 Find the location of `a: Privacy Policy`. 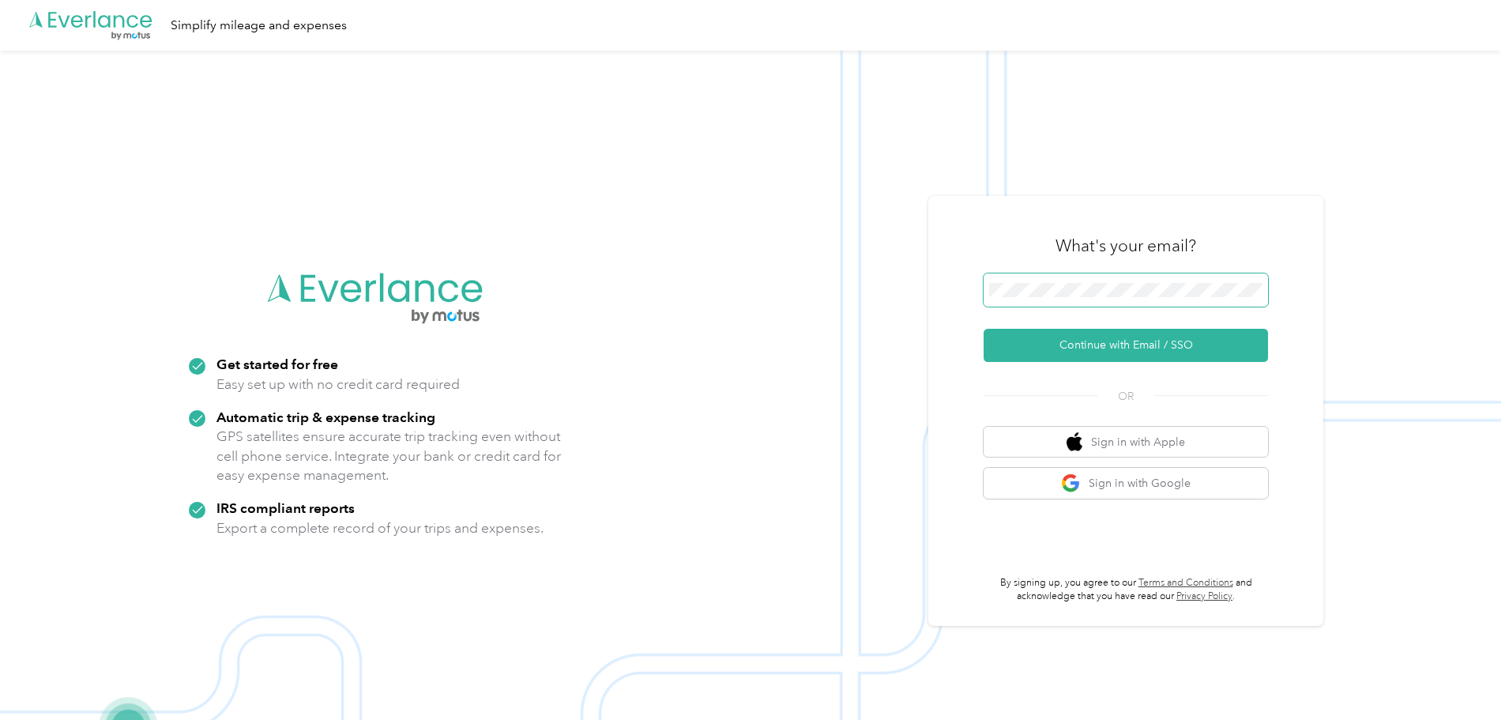

a: Privacy Policy is located at coordinates (1204, 596).